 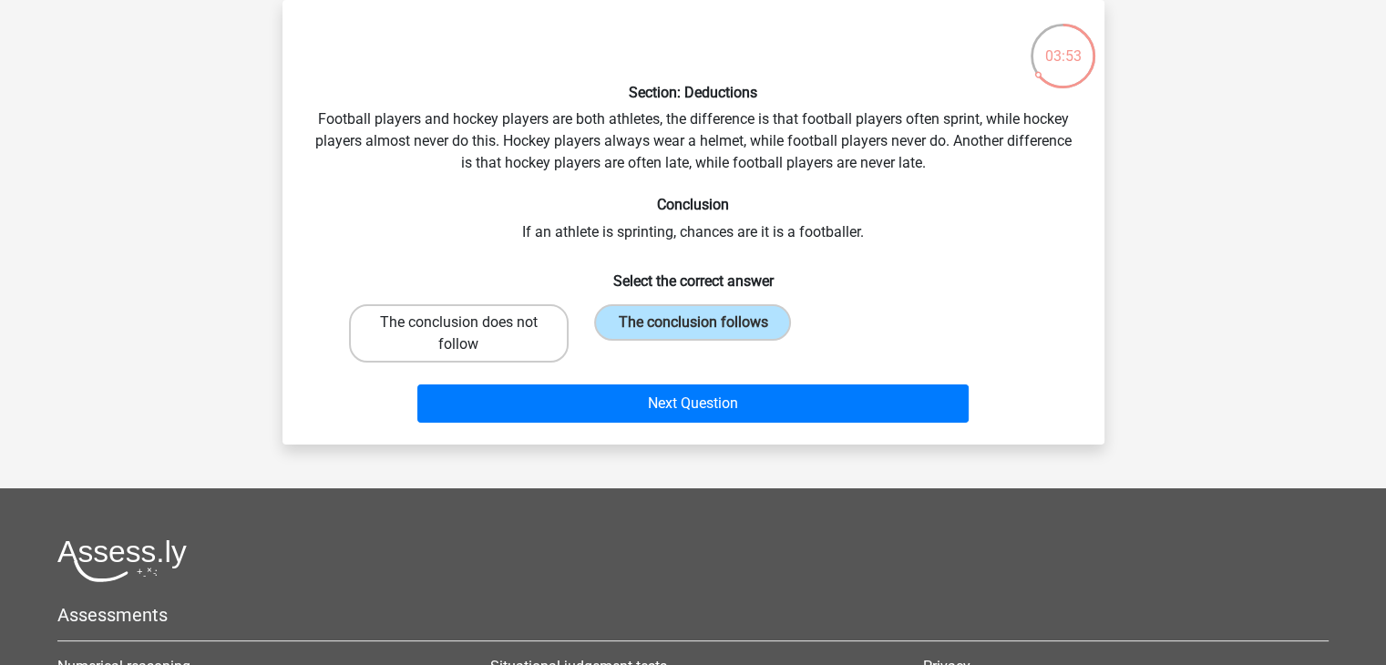 I want to click on h5: Assessments, so click(x=693, y=615).